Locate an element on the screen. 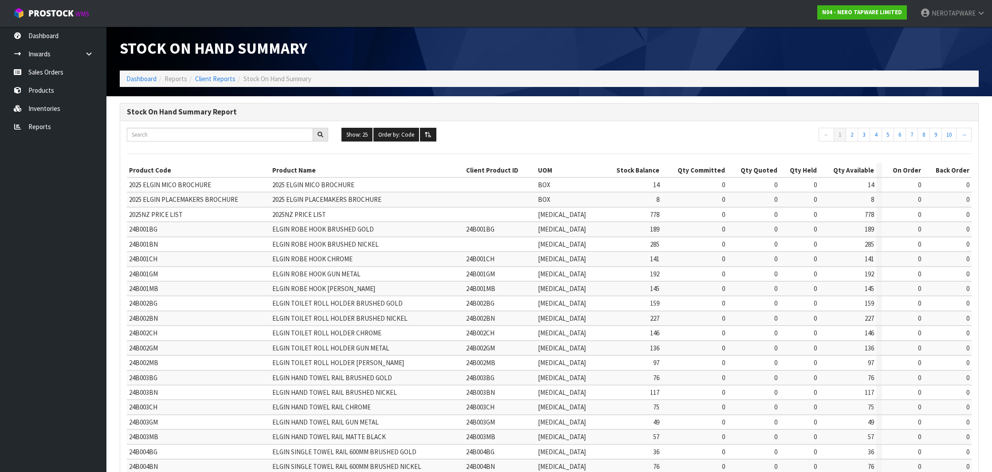 The height and width of the screenshot is (472, 992). span: 24B001GM is located at coordinates (143, 274).